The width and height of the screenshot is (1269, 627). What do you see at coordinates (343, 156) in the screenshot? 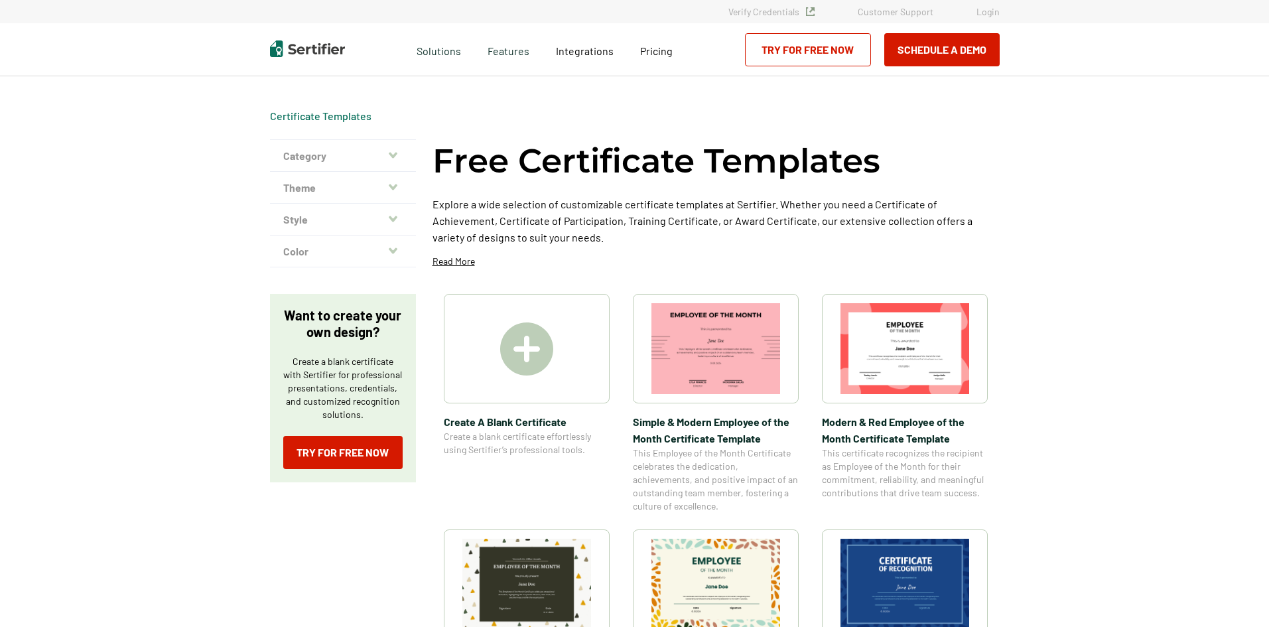
I see `button: Category` at bounding box center [343, 156].